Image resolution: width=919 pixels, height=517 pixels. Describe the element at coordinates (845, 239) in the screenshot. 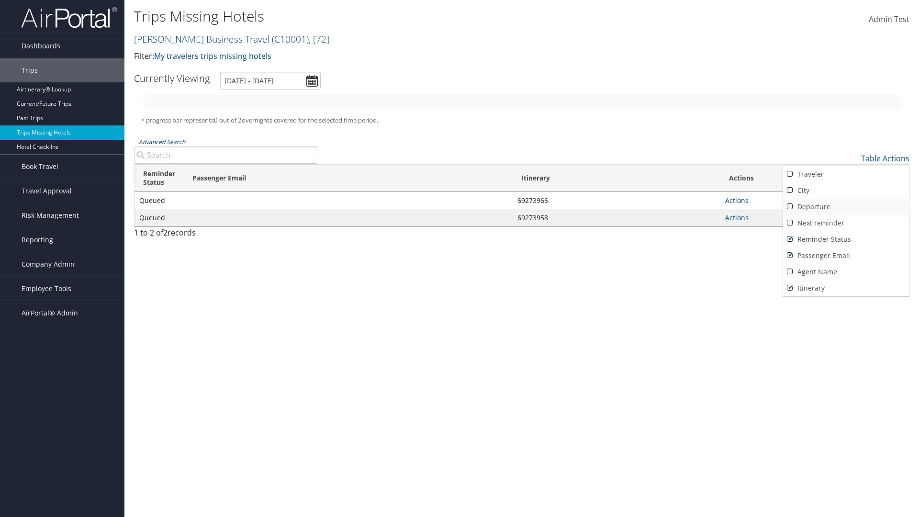

I see `a: Reminder Status` at that location.